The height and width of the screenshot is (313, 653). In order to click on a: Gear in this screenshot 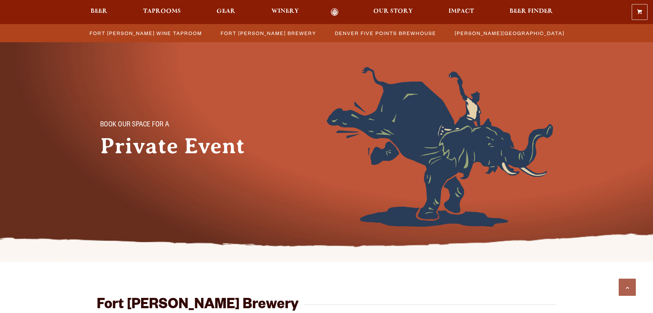, I will do `click(226, 12)`.